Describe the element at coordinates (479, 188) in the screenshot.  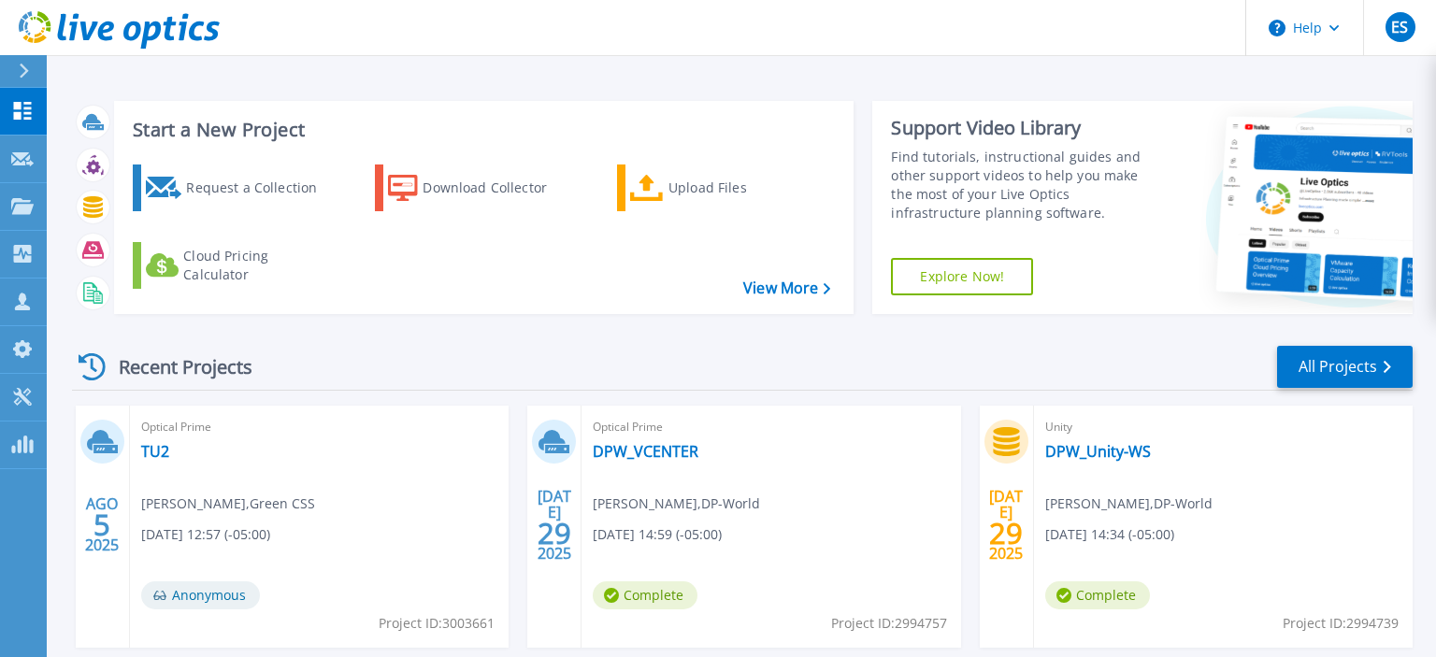
I see `a: Download Collector` at that location.